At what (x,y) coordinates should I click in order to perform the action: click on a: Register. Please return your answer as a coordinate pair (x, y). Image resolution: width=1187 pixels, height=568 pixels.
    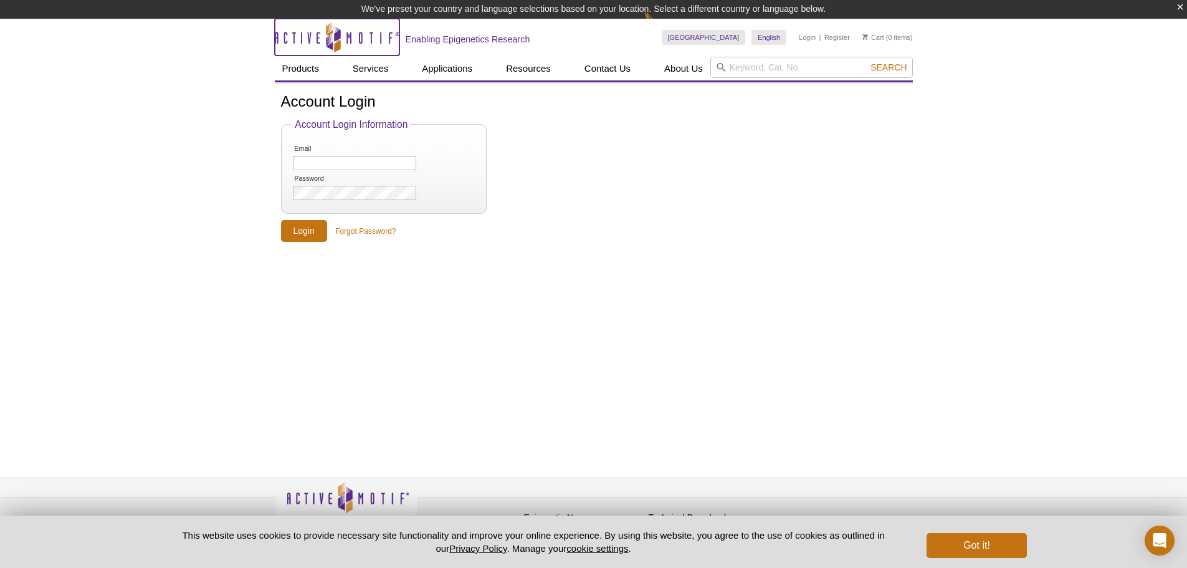
    Looking at the image, I should click on (837, 37).